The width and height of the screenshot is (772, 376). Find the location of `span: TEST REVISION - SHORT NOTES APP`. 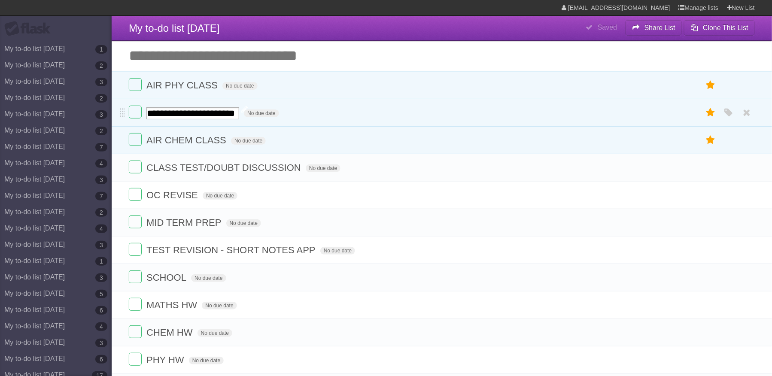

span: TEST REVISION - SHORT NOTES APP is located at coordinates (232, 250).